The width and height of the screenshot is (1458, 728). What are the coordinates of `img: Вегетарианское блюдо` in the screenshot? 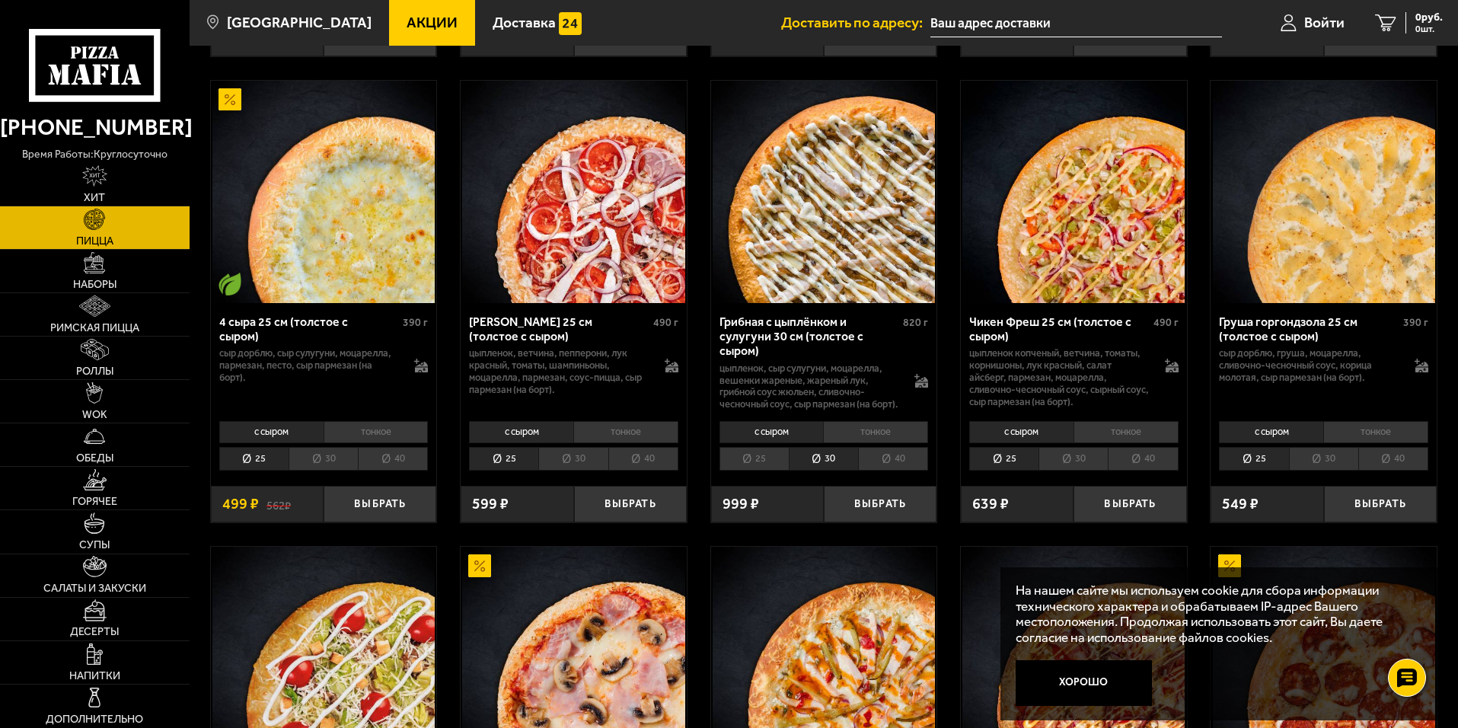 It's located at (230, 284).